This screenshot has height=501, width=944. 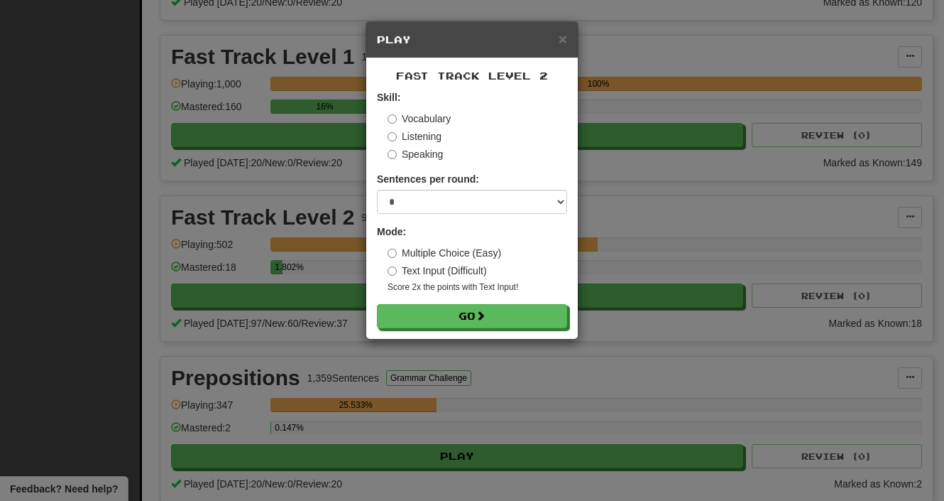 I want to click on strong: Mode:, so click(x=391, y=231).